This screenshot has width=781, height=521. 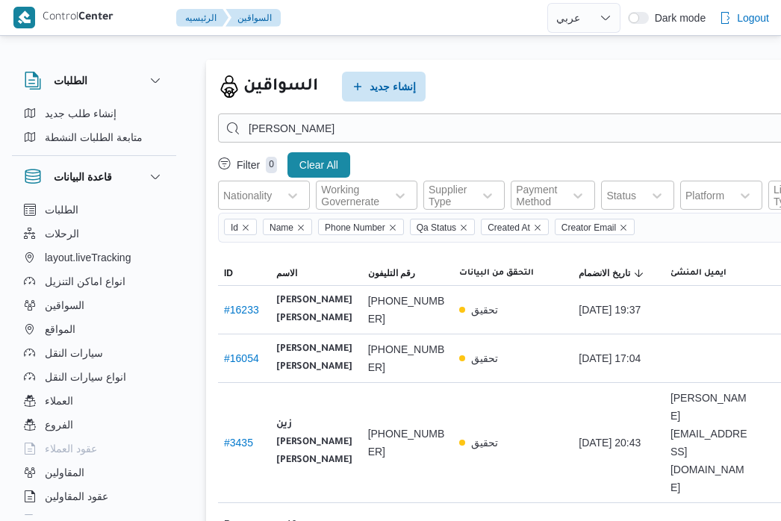 What do you see at coordinates (94, 425) in the screenshot?
I see `button: الفروع` at bounding box center [94, 425].